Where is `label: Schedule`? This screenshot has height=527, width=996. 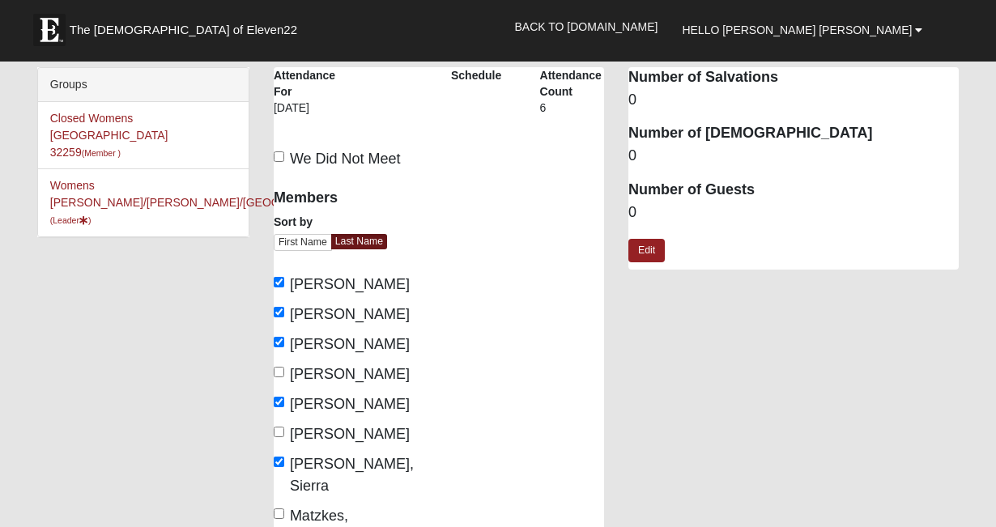
label: Schedule is located at coordinates (476, 75).